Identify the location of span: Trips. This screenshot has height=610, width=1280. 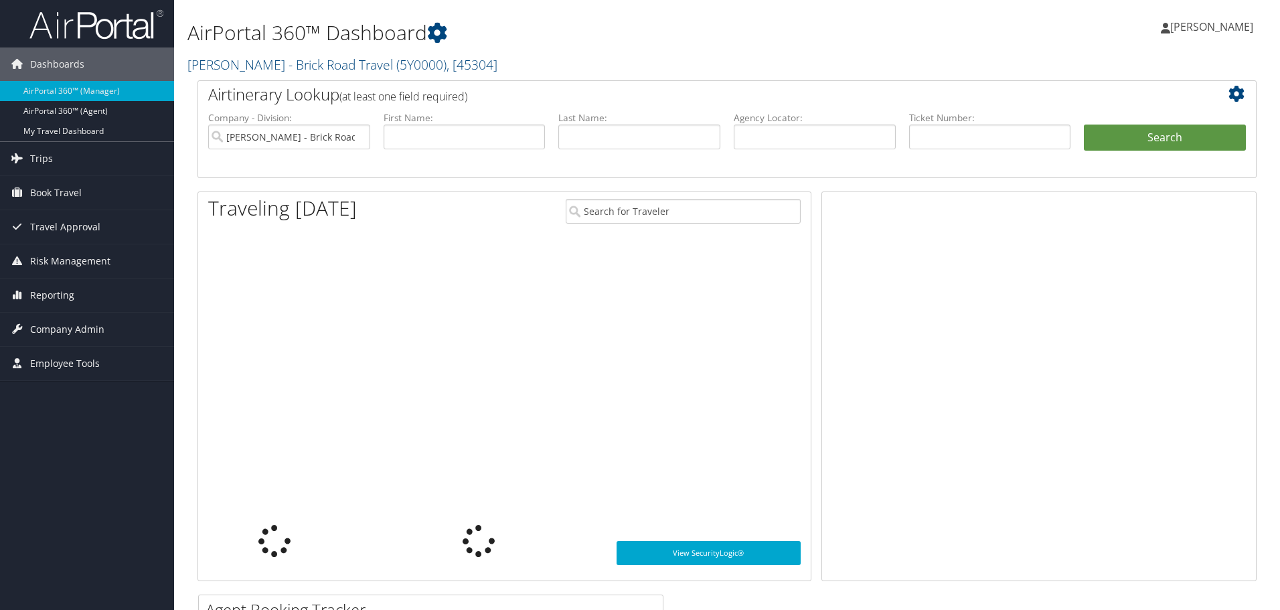
(41, 159).